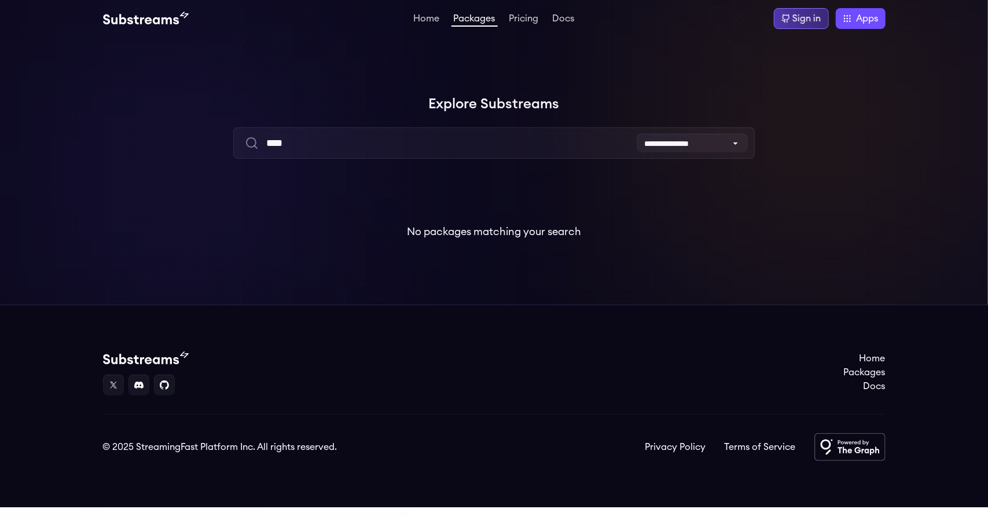 The height and width of the screenshot is (520, 988). What do you see at coordinates (494, 232) in the screenshot?
I see `p: No packages matching your search` at bounding box center [494, 232].